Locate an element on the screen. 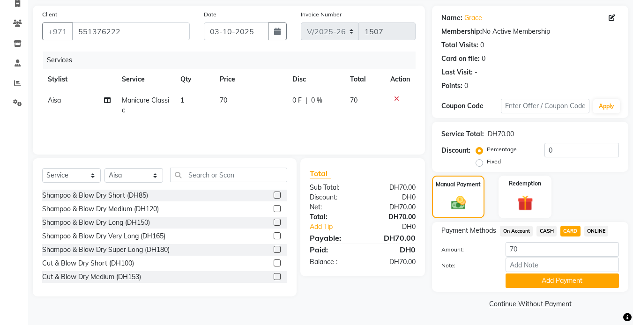 The width and height of the screenshot is (633, 325). th: Disc is located at coordinates (315, 79).